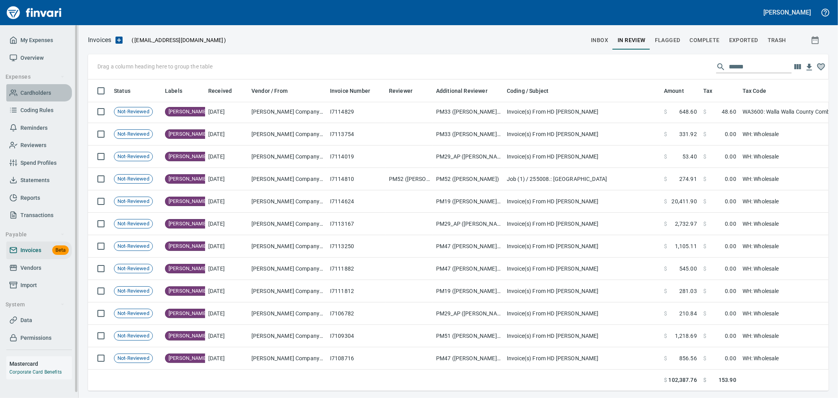  I want to click on span: Tax Code, so click(754, 91).